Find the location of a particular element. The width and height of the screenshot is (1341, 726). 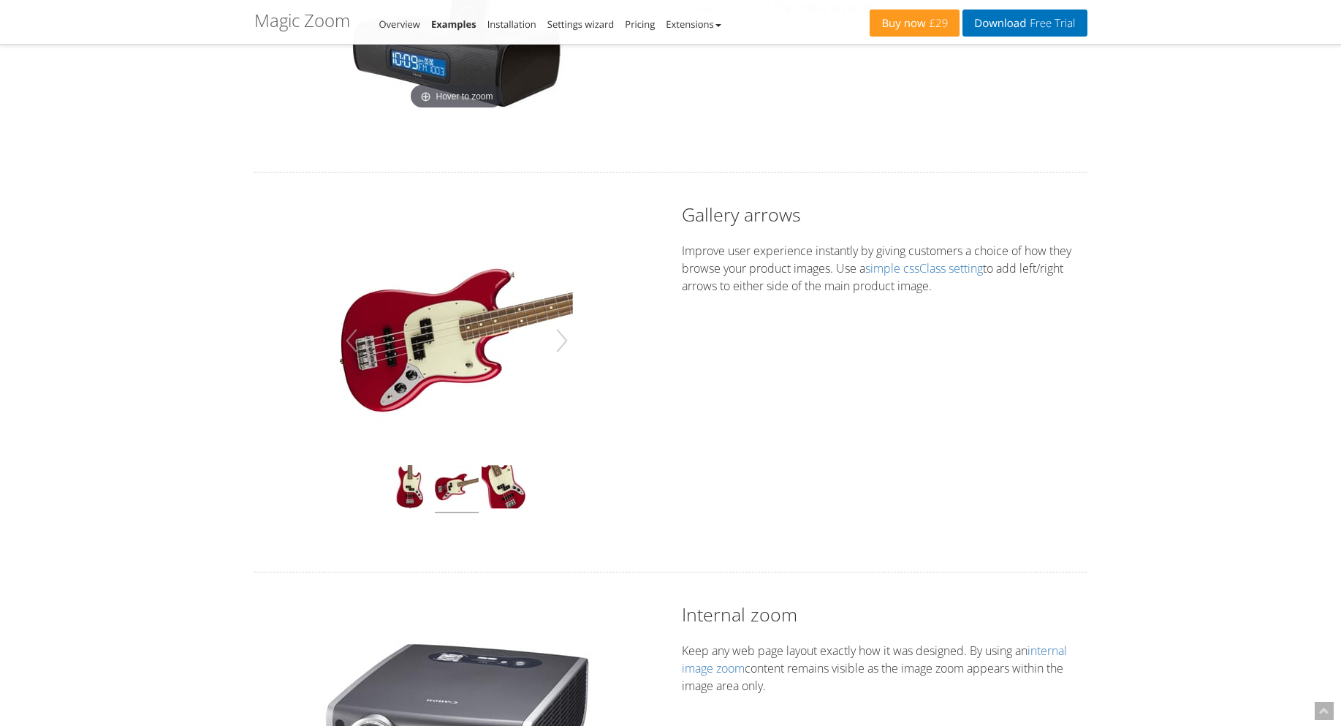

a: Pricing is located at coordinates (640, 24).